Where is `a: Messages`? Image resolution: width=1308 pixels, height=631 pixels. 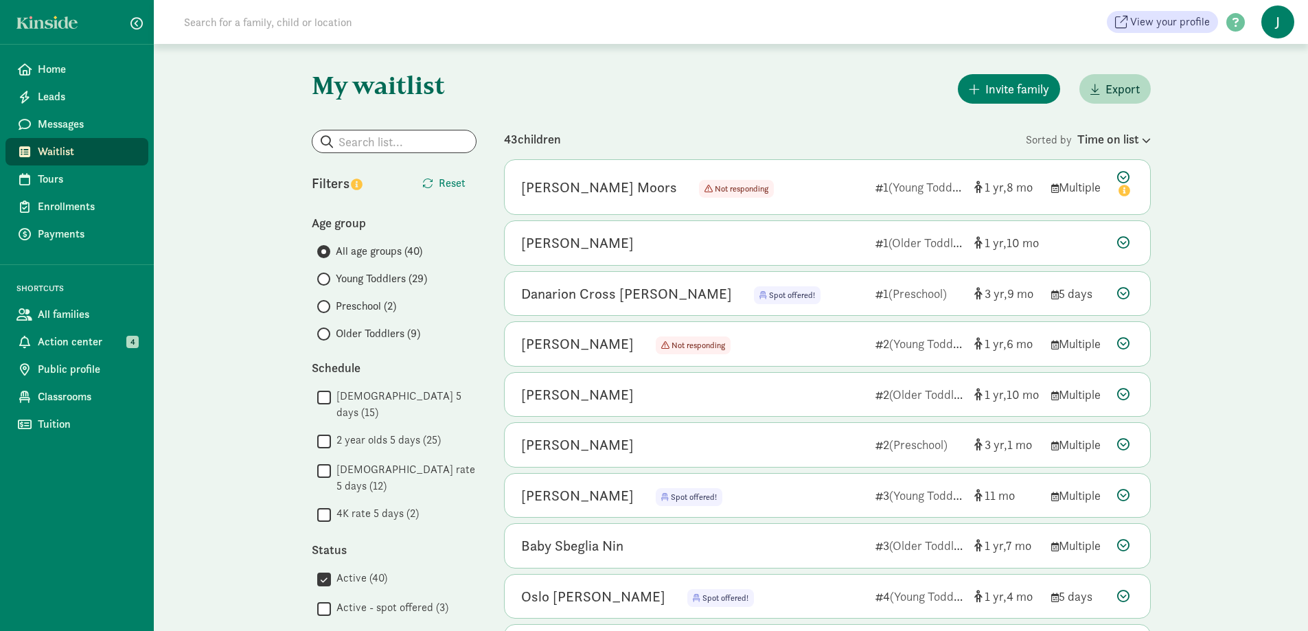
a: Messages is located at coordinates (77, 124).